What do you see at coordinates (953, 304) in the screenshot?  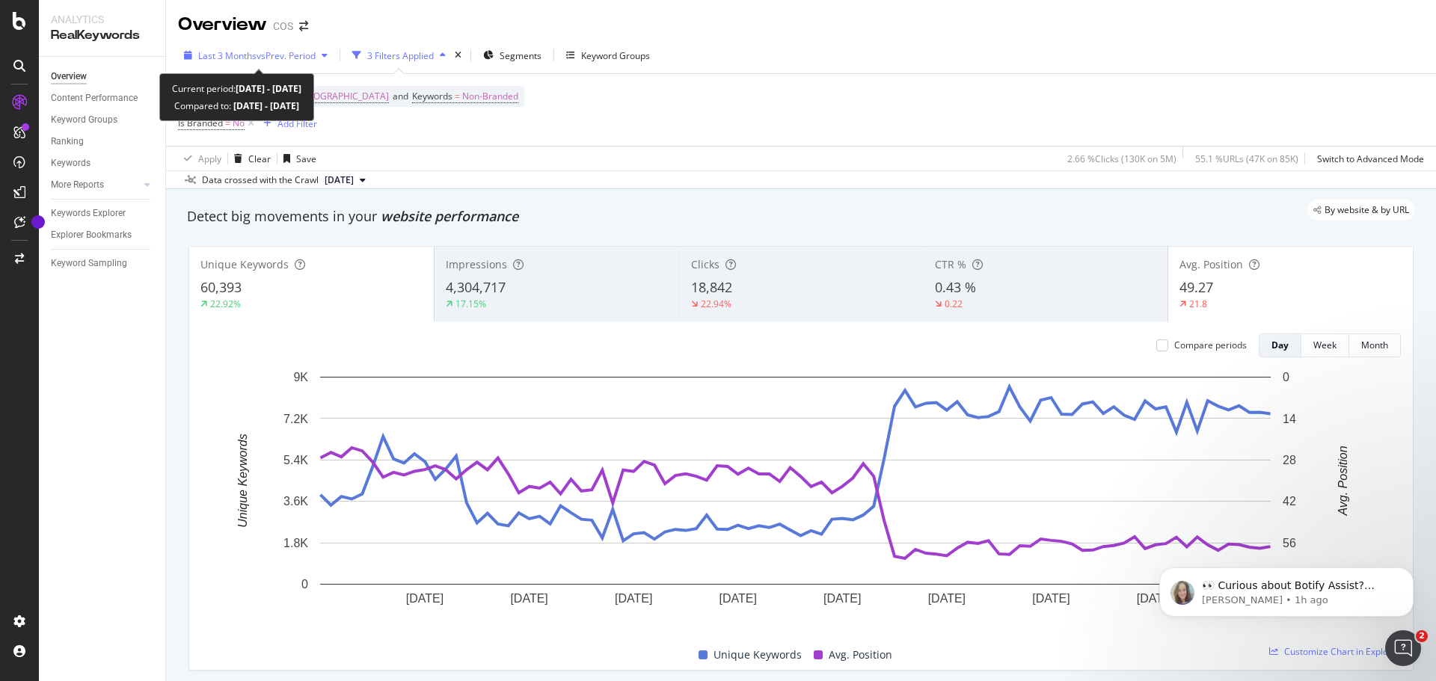 I see `div: 0.22` at bounding box center [953, 304].